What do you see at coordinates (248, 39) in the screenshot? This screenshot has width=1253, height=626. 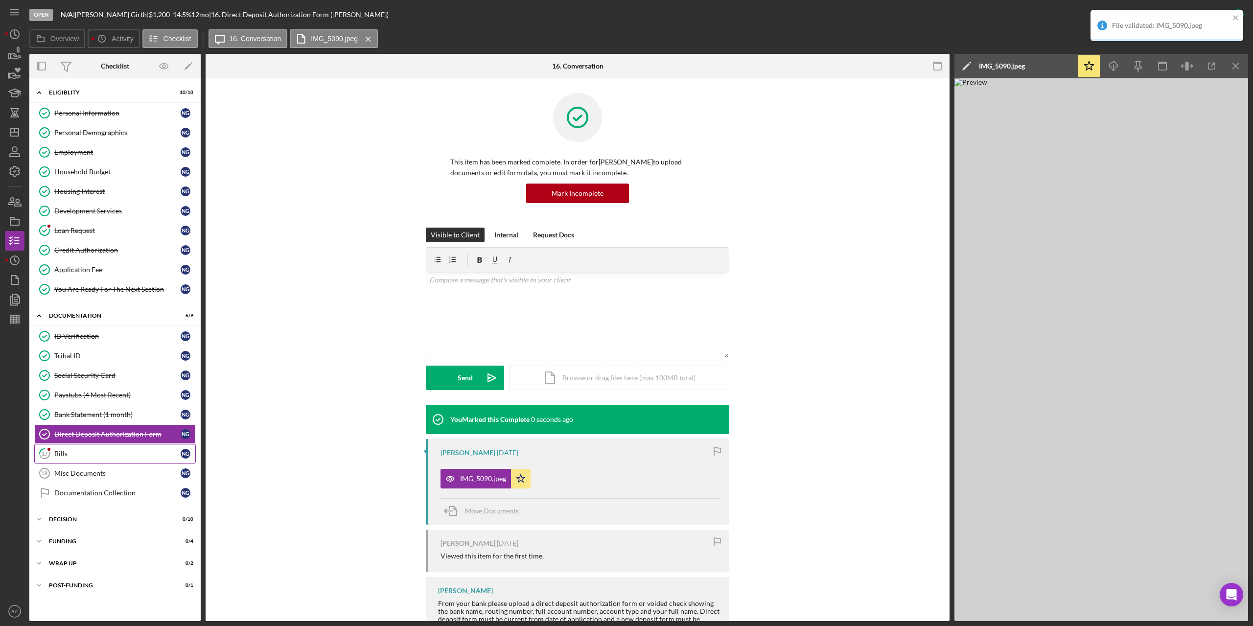 I see `button: 16. Conversation` at bounding box center [248, 39].